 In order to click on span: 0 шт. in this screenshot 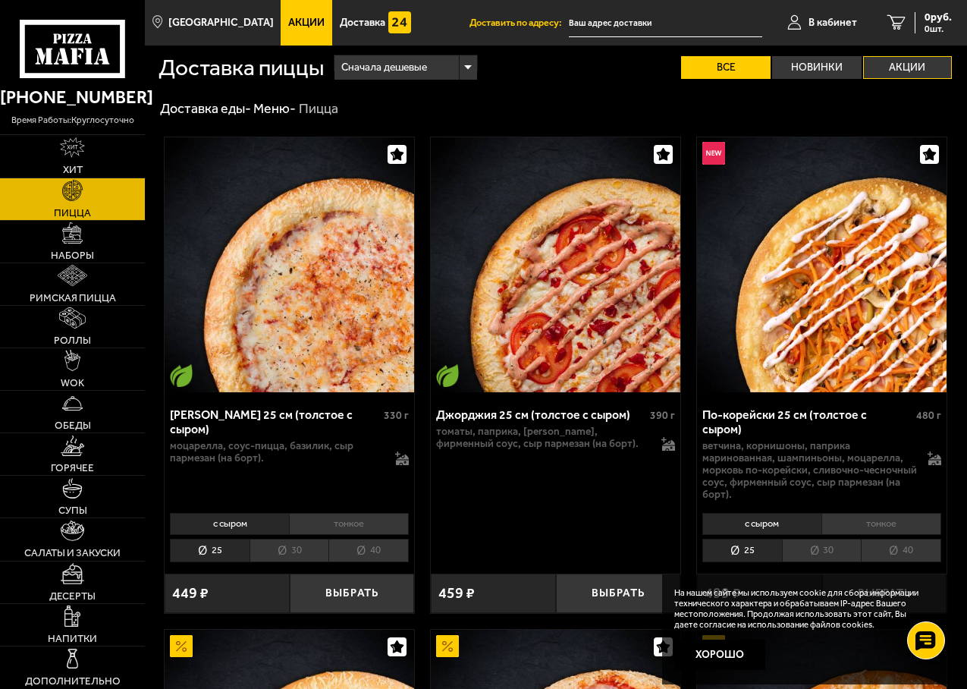, I will do `click(938, 29)`.